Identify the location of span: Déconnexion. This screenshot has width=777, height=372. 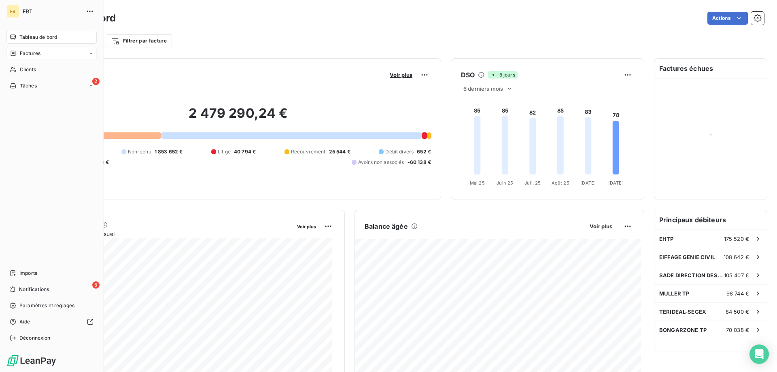
(35, 338).